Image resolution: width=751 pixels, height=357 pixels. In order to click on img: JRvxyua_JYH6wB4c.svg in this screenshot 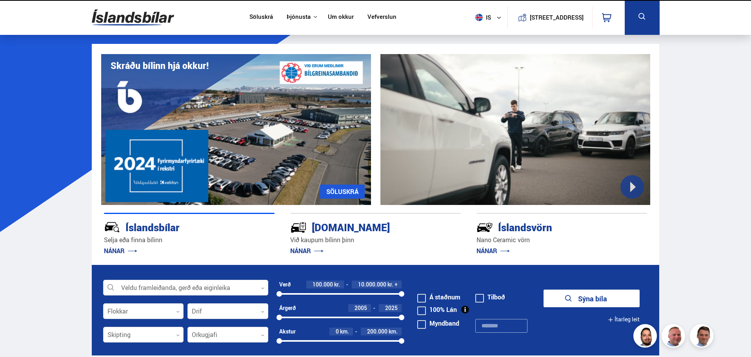, I will do `click(112, 227)`.